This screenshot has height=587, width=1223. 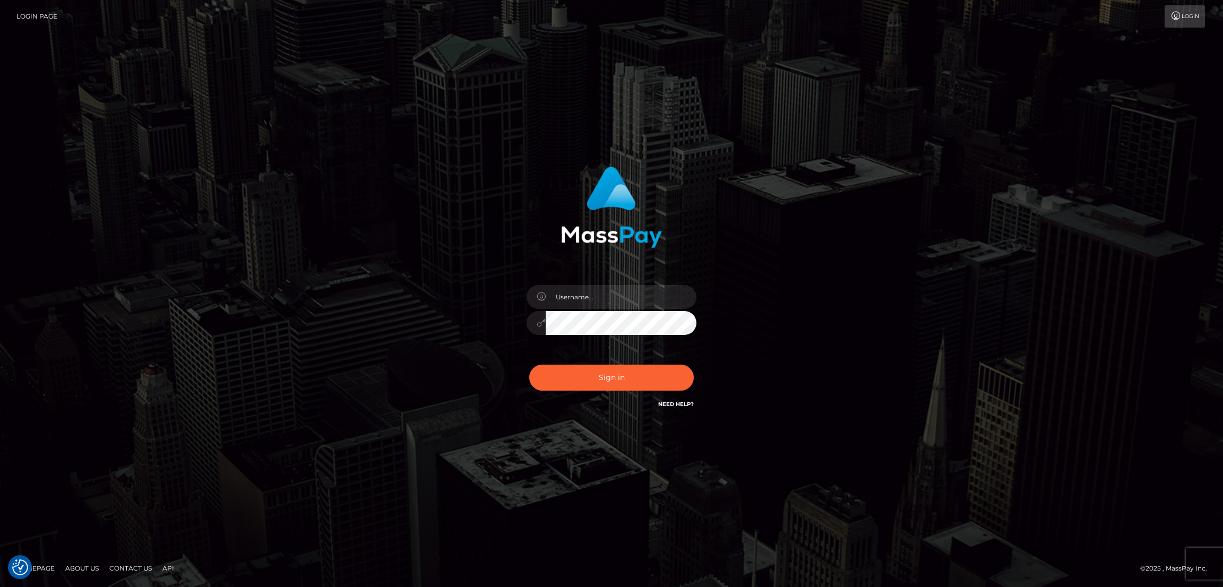 What do you see at coordinates (1185, 16) in the screenshot?
I see `a: Login` at bounding box center [1185, 16].